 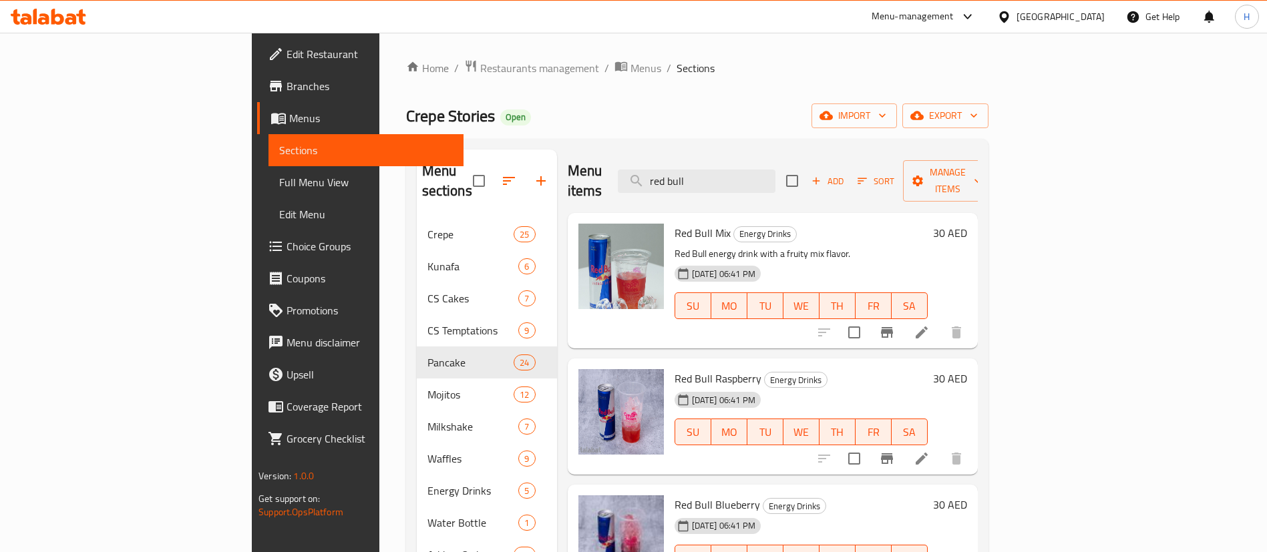 What do you see at coordinates (369, 311) in the screenshot?
I see `span: Promotions` at bounding box center [369, 311].